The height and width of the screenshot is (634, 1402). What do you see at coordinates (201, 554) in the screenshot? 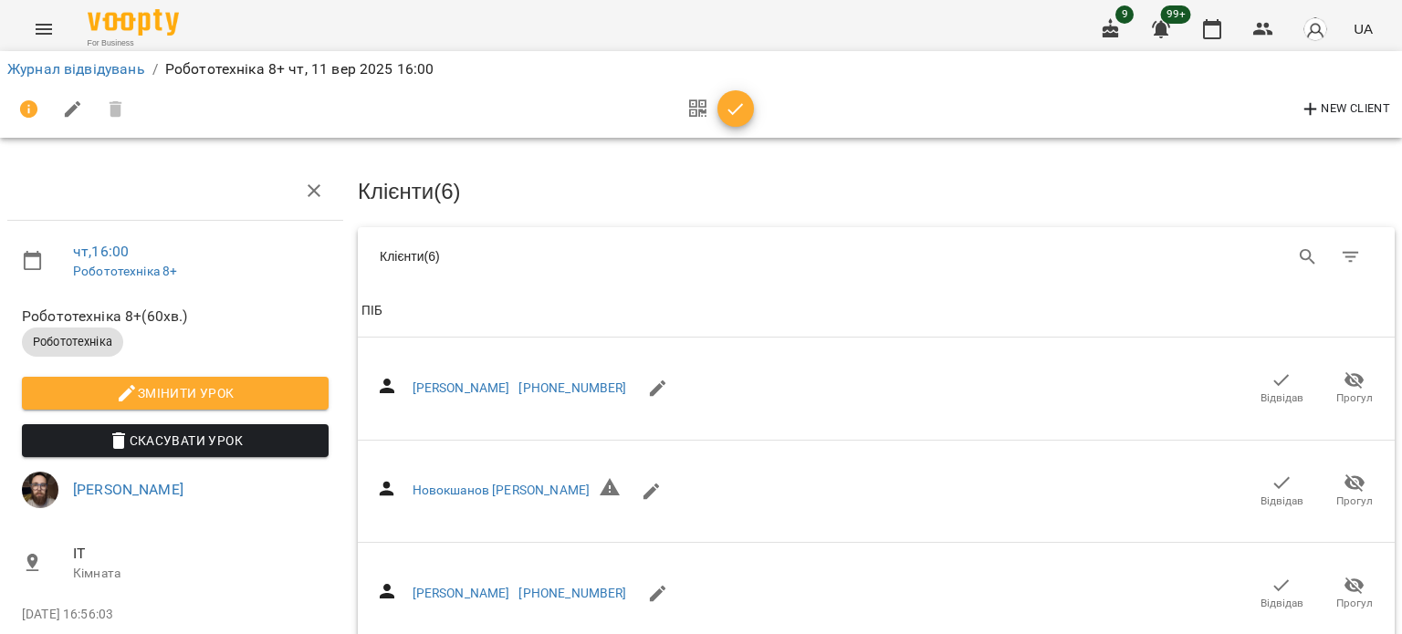
I see `span: IT` at bounding box center [201, 554].